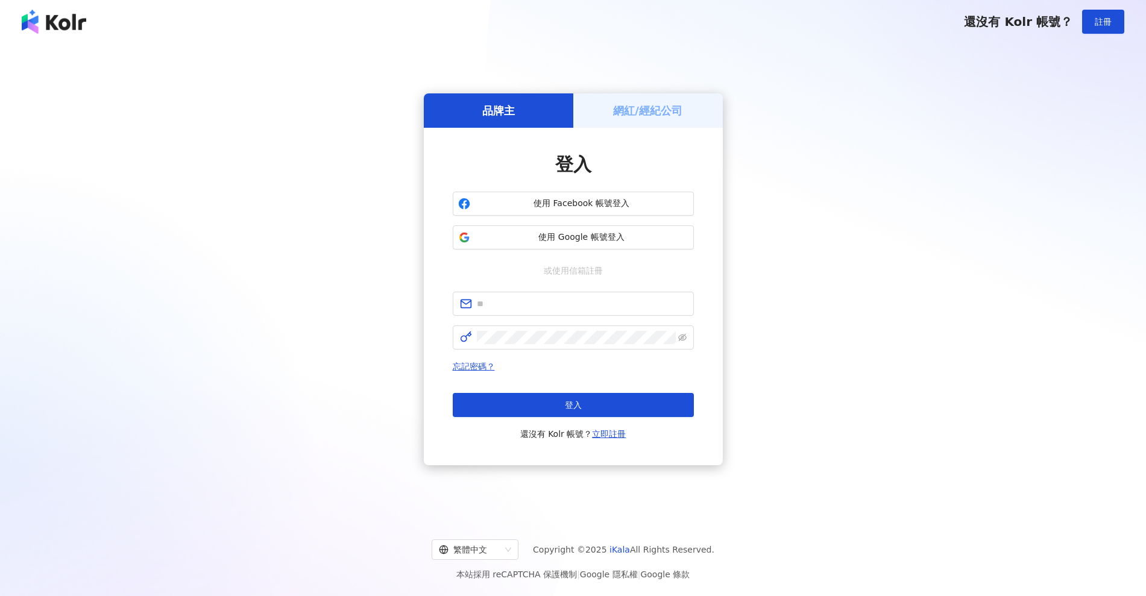 This screenshot has height=596, width=1146. What do you see at coordinates (573, 574) in the screenshot?
I see `span: 本站採用 reCAPTCHA 保護機制` at bounding box center [573, 574].